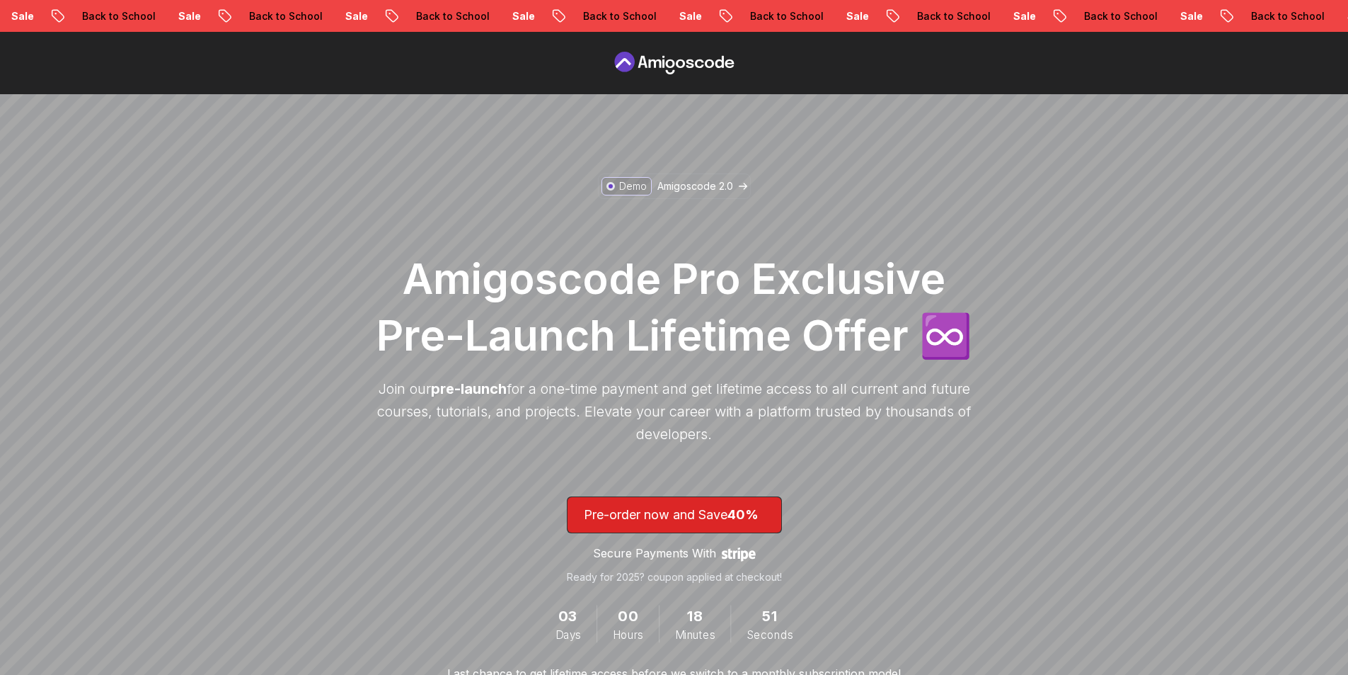  What do you see at coordinates (675, 63) in the screenshot?
I see `a: Pre Order page` at bounding box center [675, 63].